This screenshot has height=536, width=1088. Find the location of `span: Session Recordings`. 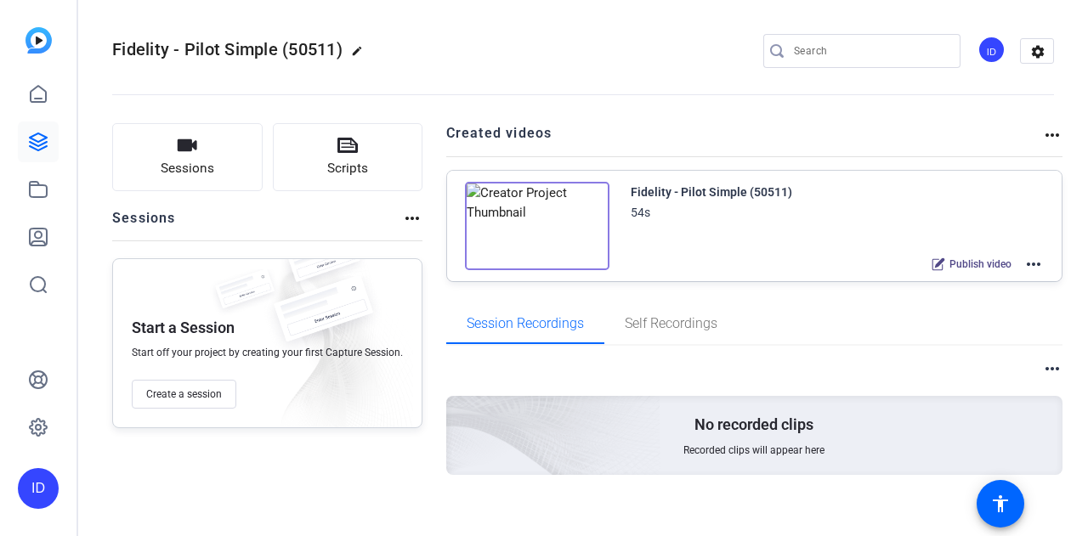

span: Session Recordings is located at coordinates (525, 324).